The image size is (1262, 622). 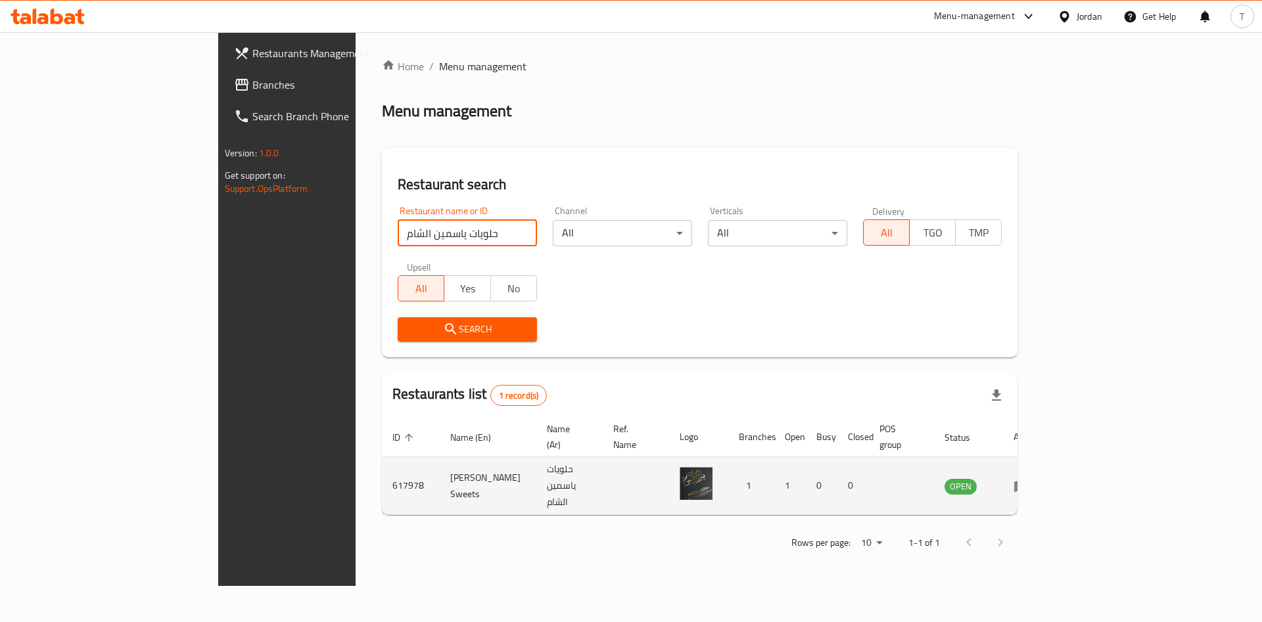 I want to click on div: Export file, so click(x=996, y=396).